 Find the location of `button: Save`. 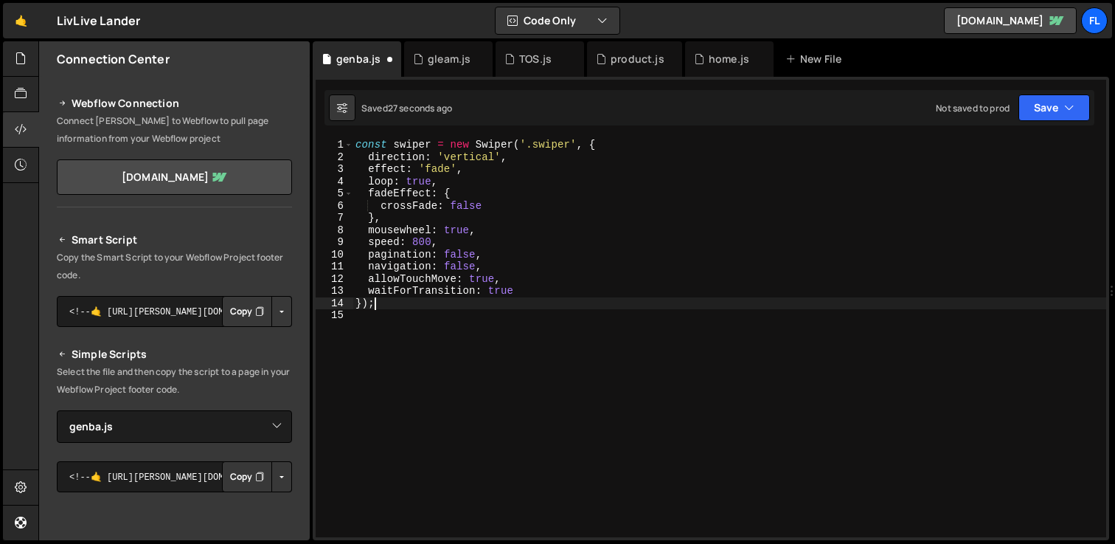

button: Save is located at coordinates (1054, 108).